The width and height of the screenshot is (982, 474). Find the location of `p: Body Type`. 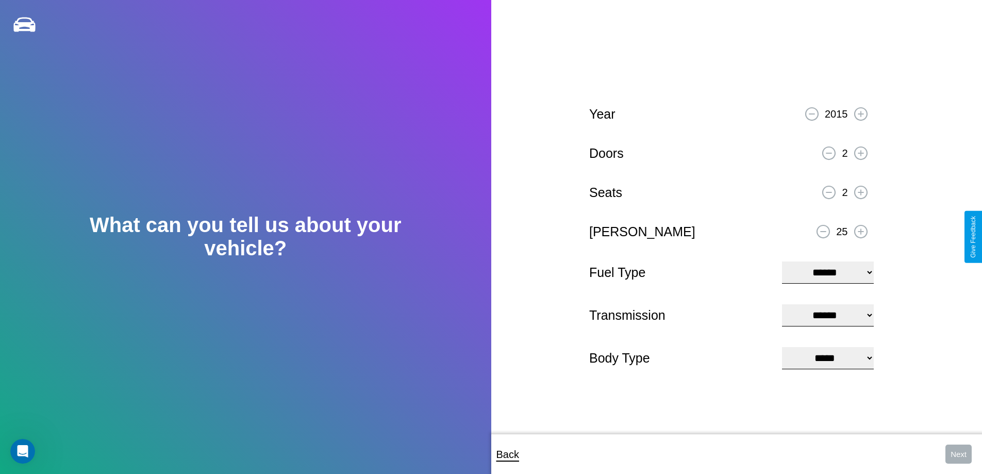

p: Body Type is located at coordinates (680, 358).